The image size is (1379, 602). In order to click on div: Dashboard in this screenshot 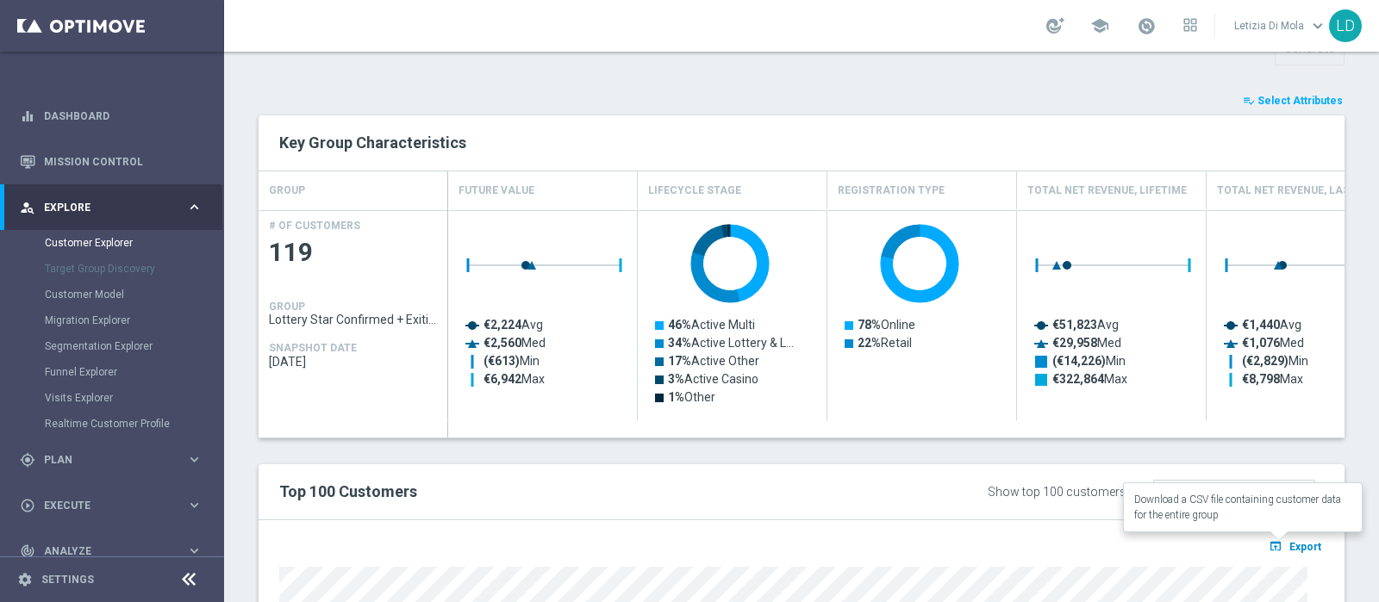, I will do `click(111, 115)`.